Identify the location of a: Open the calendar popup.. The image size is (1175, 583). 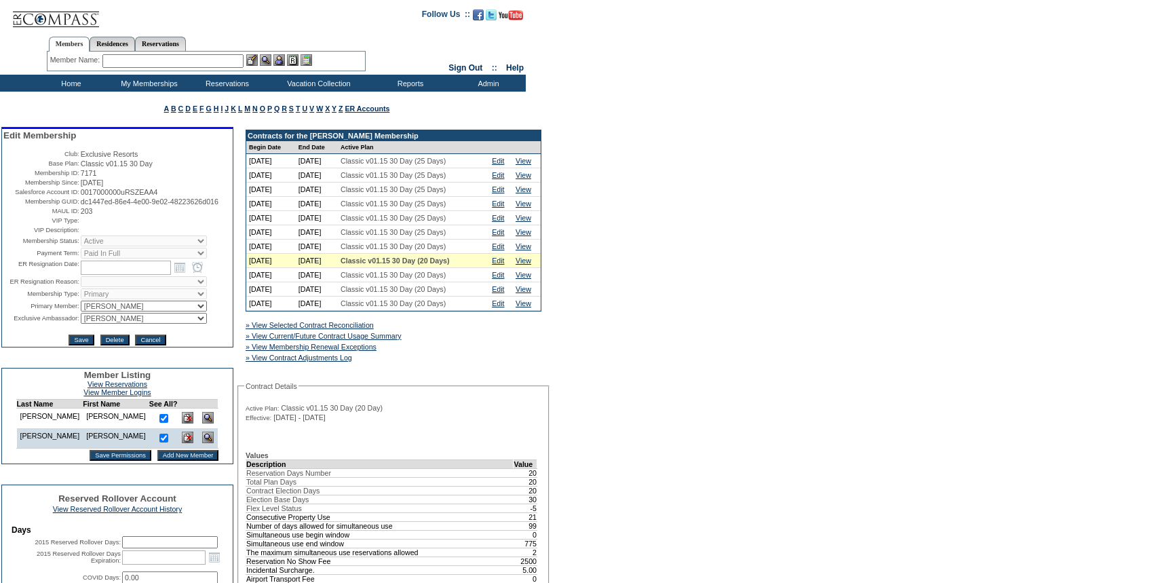
(214, 557).